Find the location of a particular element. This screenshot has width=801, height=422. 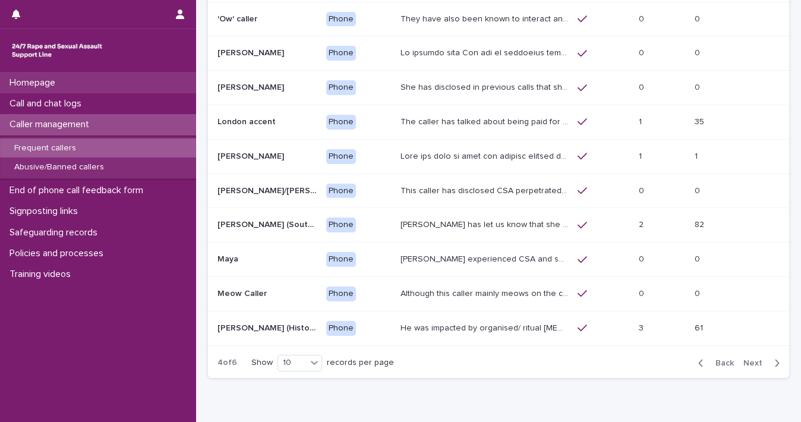

p: 61 is located at coordinates (700, 327).